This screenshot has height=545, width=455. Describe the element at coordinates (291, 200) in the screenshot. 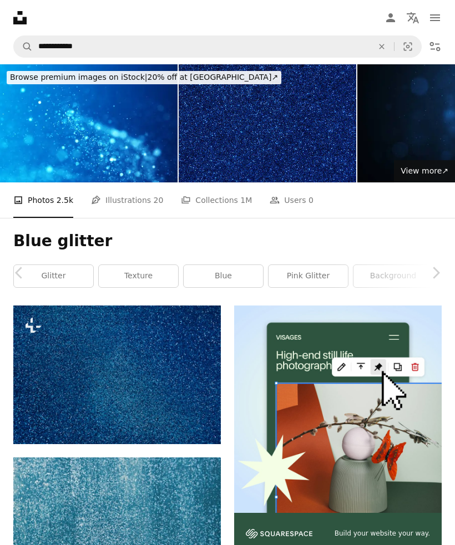

I see `a: Users 0` at that location.